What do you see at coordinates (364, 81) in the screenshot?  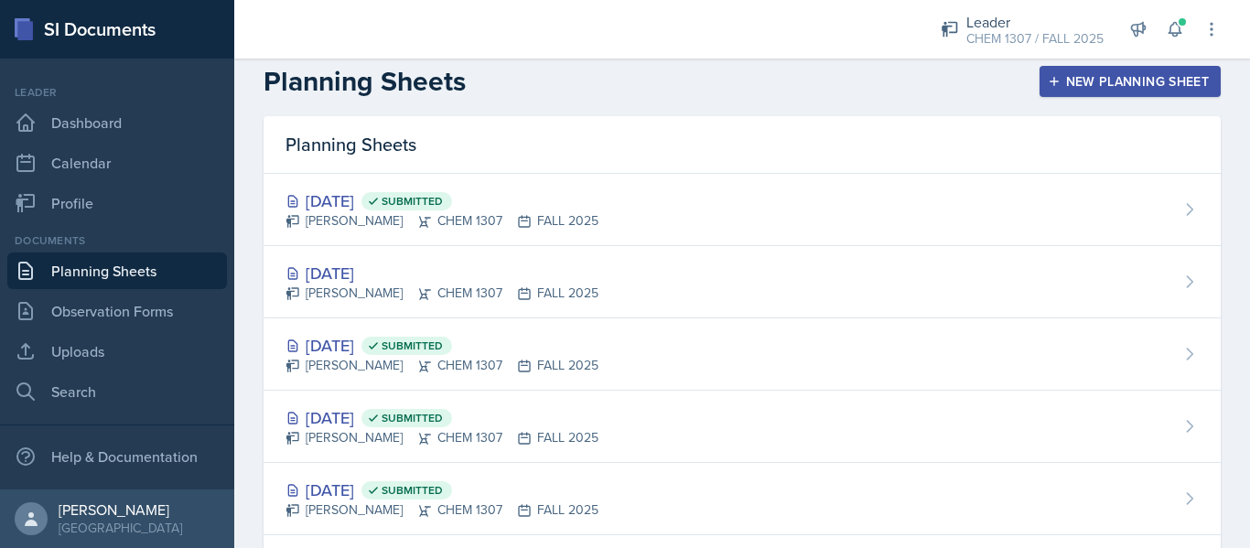 I see `h2: Planning Sheets` at bounding box center [364, 81].